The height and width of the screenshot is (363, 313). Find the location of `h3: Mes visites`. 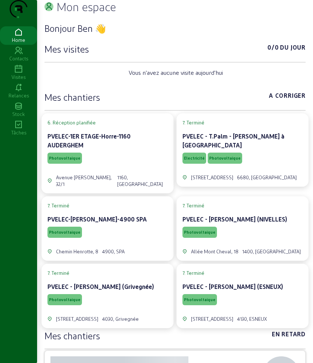

h3: Mes visites is located at coordinates (67, 49).